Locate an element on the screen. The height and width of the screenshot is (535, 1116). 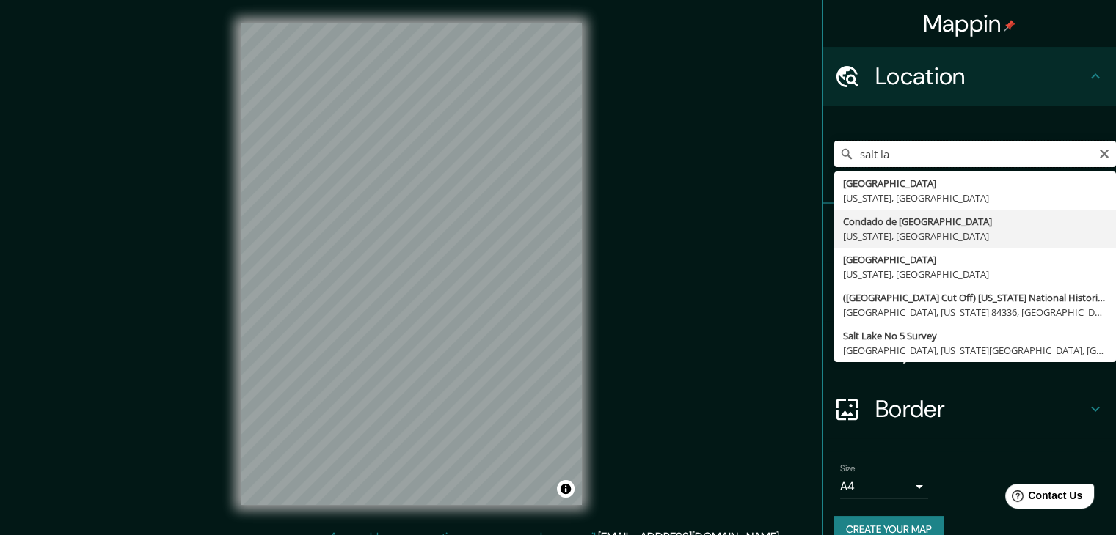
h4: Border is located at coordinates (981, 409).